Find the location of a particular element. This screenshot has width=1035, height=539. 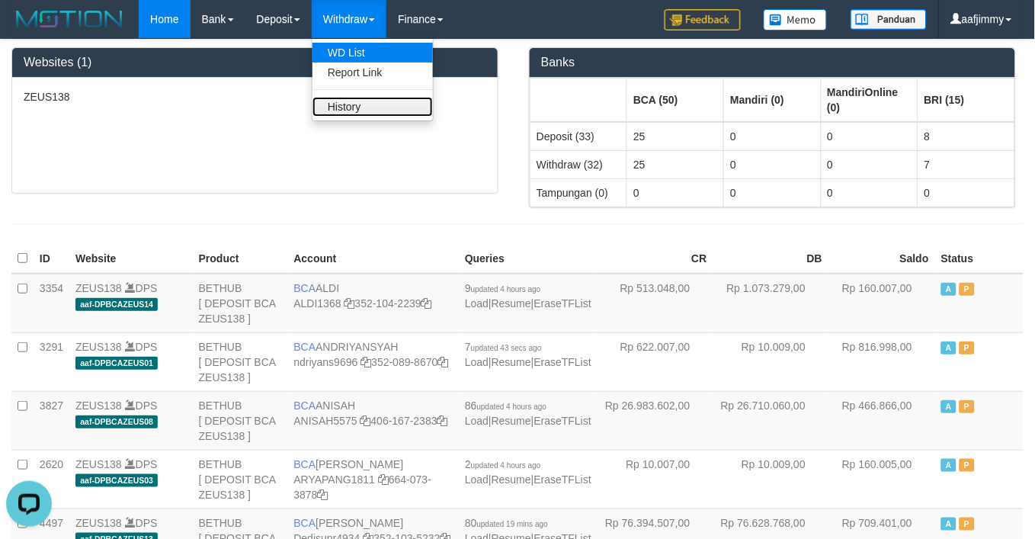

a: Copy ALDI1368 to clipboard is located at coordinates (350, 303).